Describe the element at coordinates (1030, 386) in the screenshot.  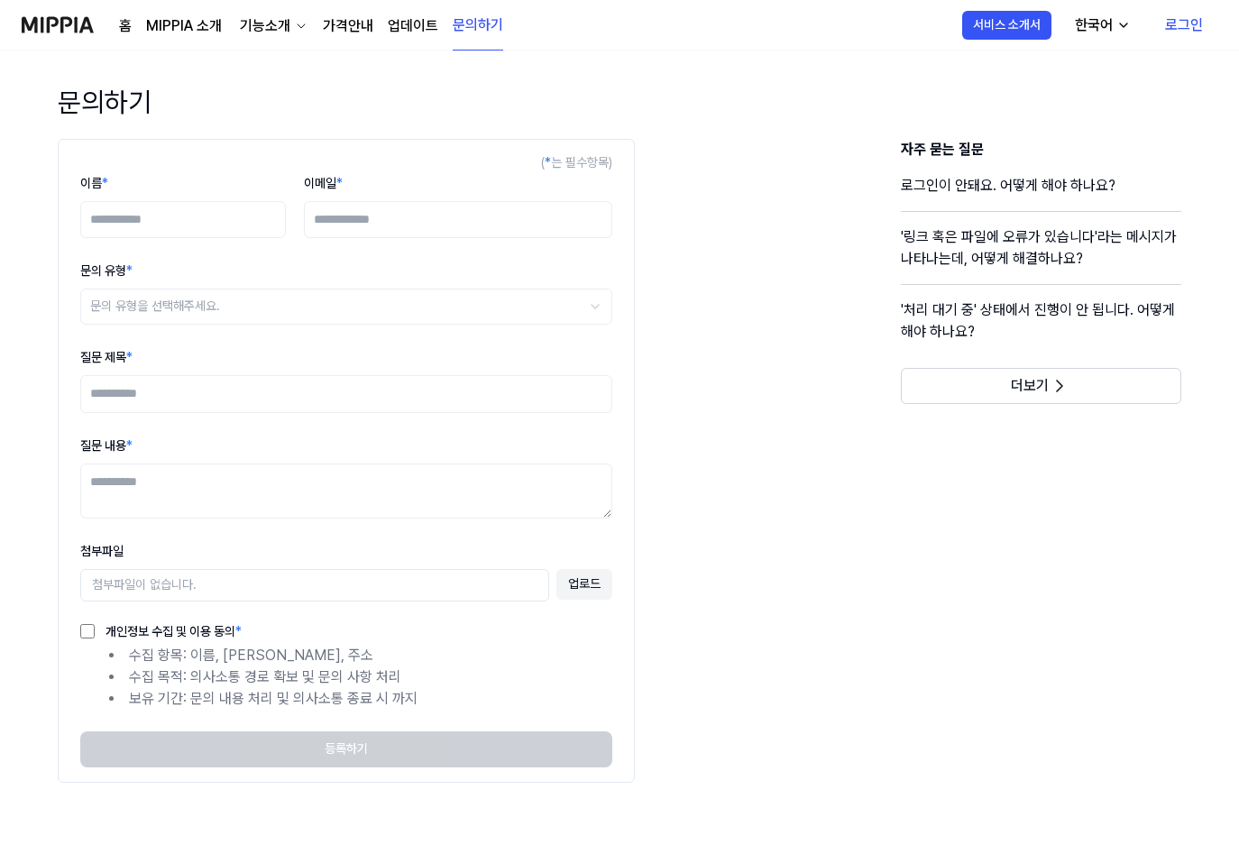
I see `span: 더보기` at that location.